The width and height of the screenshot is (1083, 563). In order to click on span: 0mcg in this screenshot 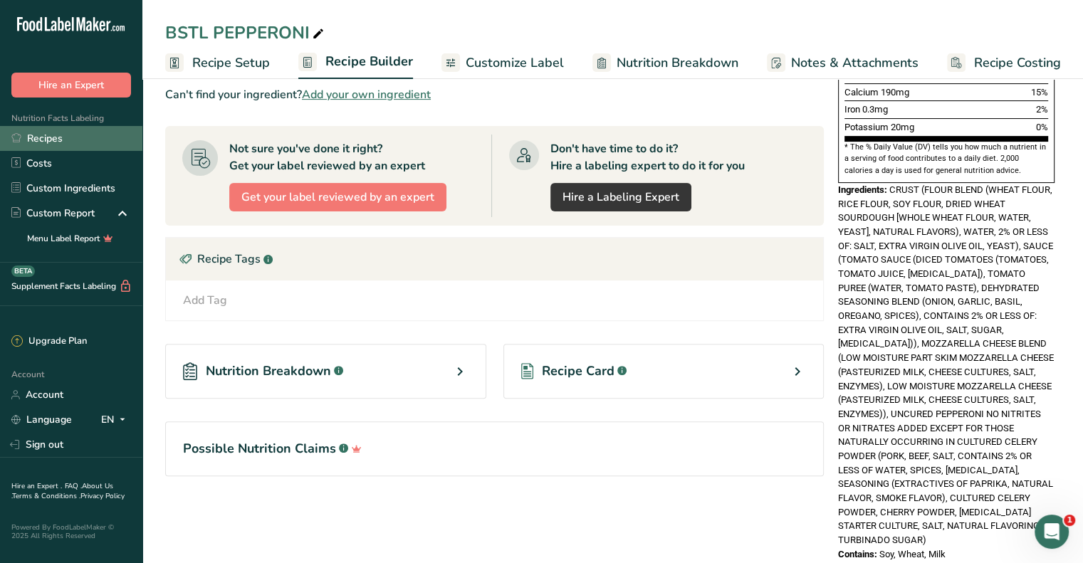, I will do `click(930, 74)`.